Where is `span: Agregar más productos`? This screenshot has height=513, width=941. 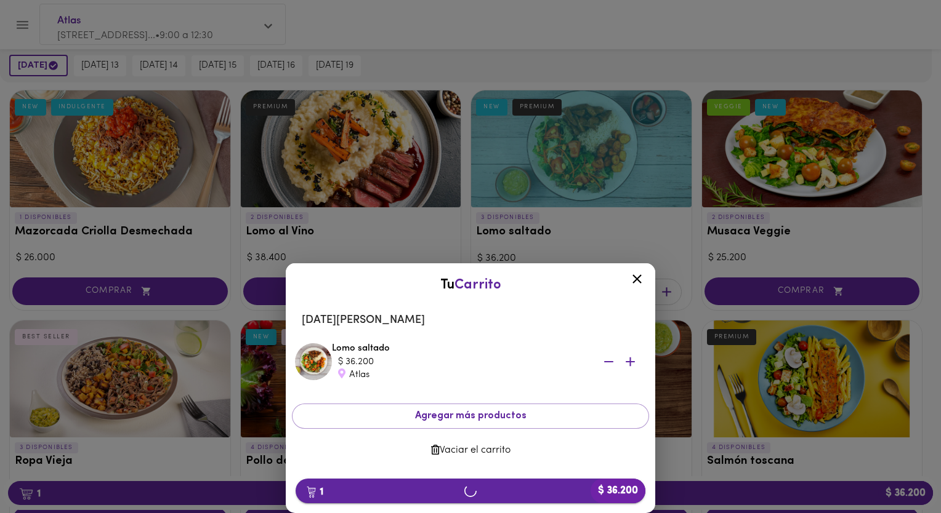 span: Agregar más productos is located at coordinates (470, 416).